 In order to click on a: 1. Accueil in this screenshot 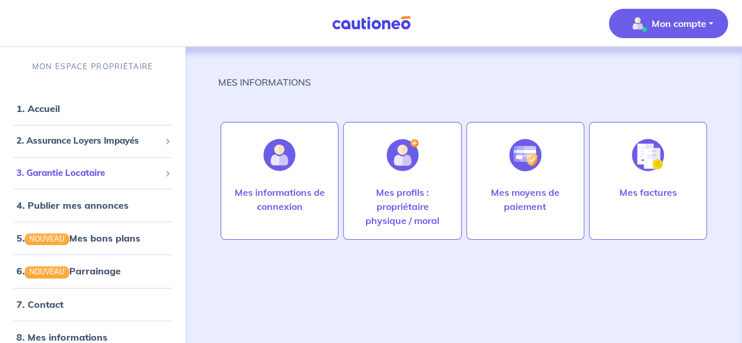, I will do `click(38, 109)`.